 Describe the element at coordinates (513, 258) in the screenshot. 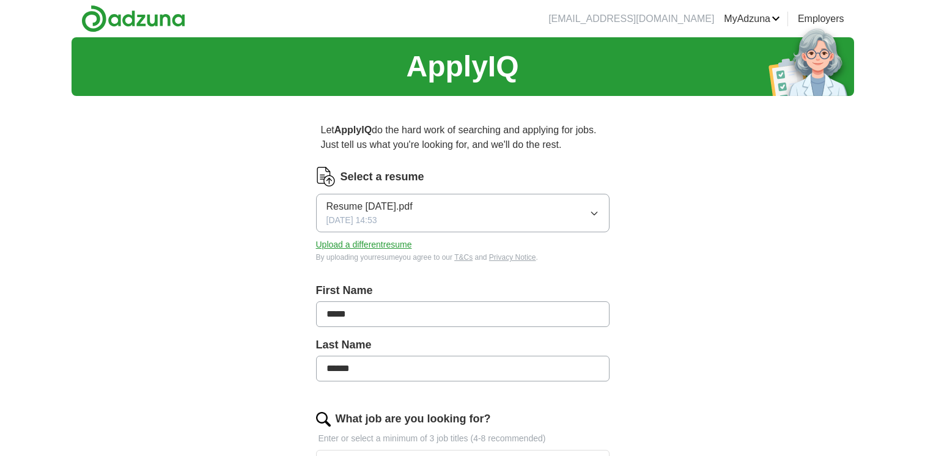

I see `a: Privacy Notice` at that location.